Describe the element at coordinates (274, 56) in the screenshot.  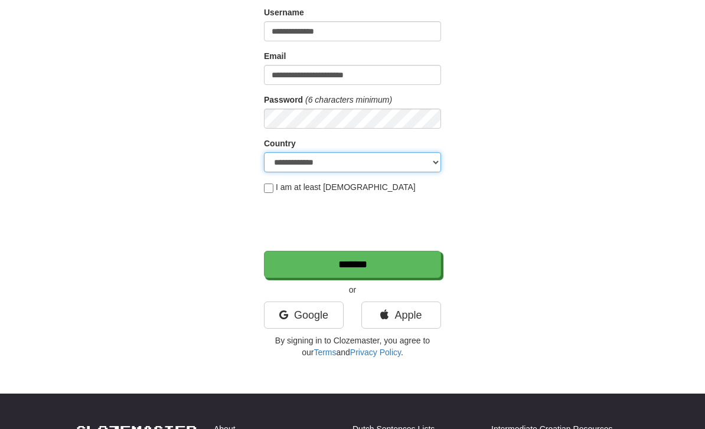
I see `label: Email` at that location.